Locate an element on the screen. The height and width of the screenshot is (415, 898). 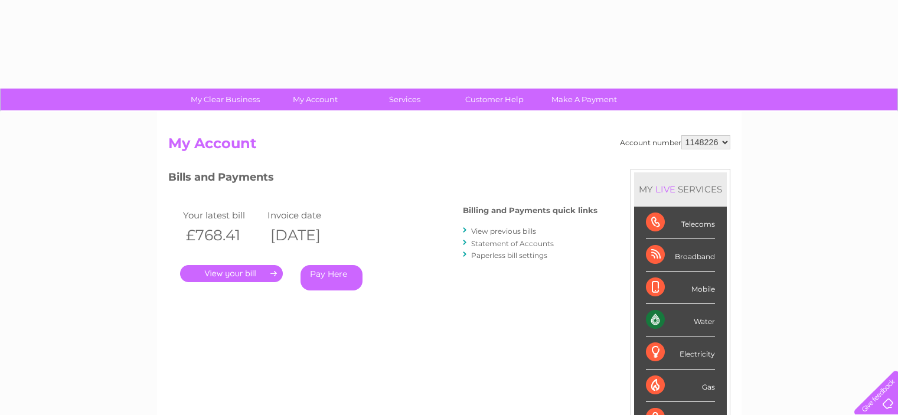
div: Electricity is located at coordinates (680, 352).